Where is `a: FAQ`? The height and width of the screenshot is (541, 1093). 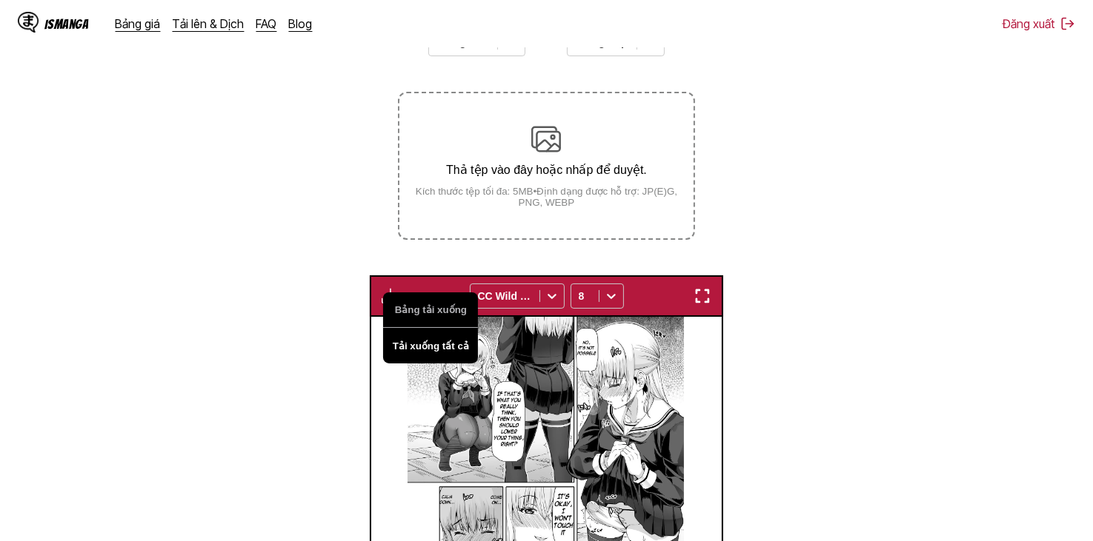
a: FAQ is located at coordinates (267, 24).